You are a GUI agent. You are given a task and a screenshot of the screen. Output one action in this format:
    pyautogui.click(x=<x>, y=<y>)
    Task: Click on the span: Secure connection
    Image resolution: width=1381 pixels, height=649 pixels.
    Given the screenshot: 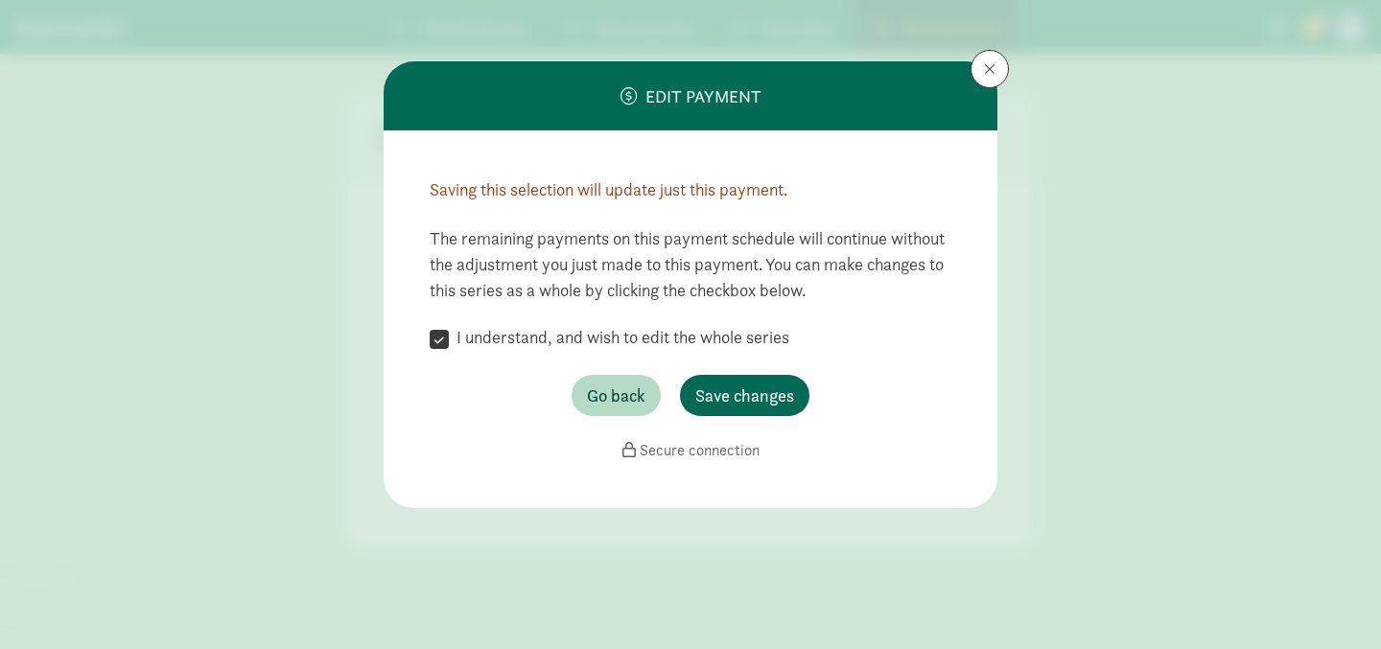 What is the action you would take?
    pyautogui.click(x=699, y=450)
    